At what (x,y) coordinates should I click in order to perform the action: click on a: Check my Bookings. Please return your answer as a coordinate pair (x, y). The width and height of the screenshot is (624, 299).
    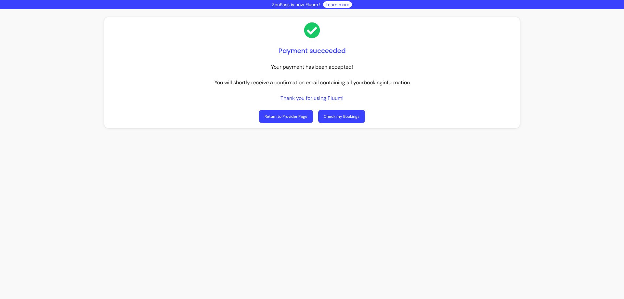
    Looking at the image, I should click on (341, 116).